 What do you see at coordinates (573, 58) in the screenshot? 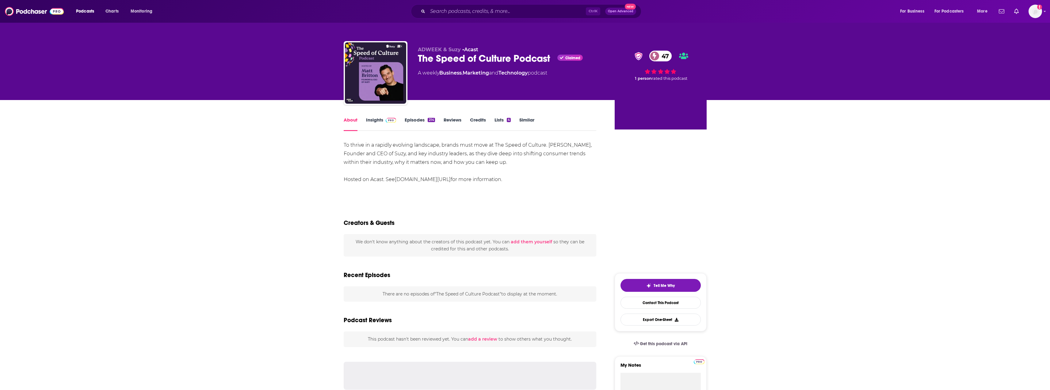
I see `span: Claimed` at bounding box center [573, 58].